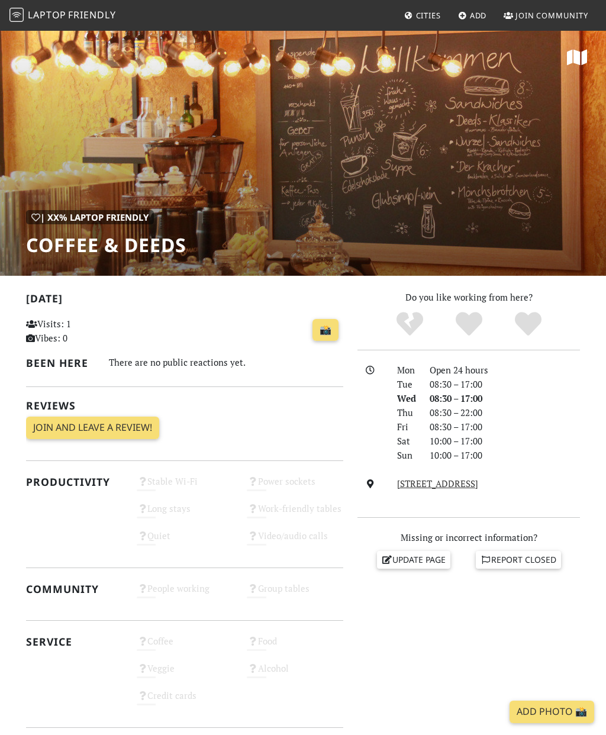 The width and height of the screenshot is (606, 735). I want to click on a: Join Community, so click(546, 15).